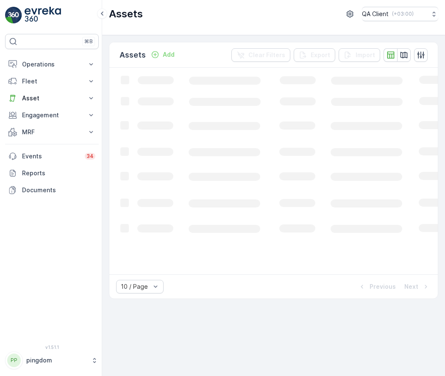 Image resolution: width=445 pixels, height=376 pixels. What do you see at coordinates (89, 42) in the screenshot?
I see `p: ⌘B` at bounding box center [89, 42].